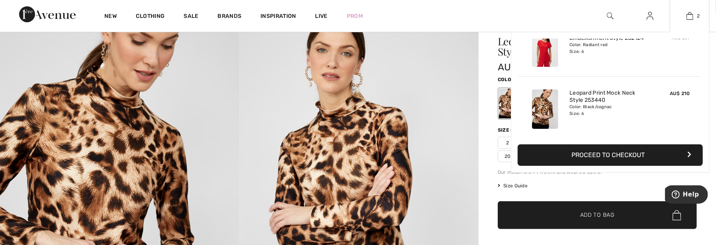 The width and height of the screenshot is (716, 245). What do you see at coordinates (509, 104) in the screenshot?
I see `div: Black/cognac` at bounding box center [509, 104].